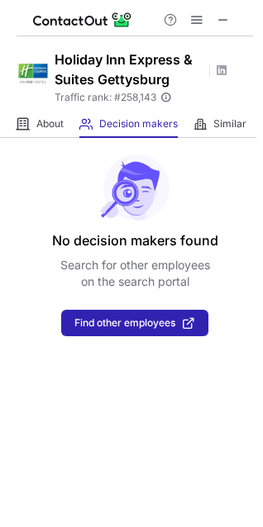  Describe the element at coordinates (129, 69) in the screenshot. I see `h1: Holiday Inn Express & Suites Gettysburg` at that location.